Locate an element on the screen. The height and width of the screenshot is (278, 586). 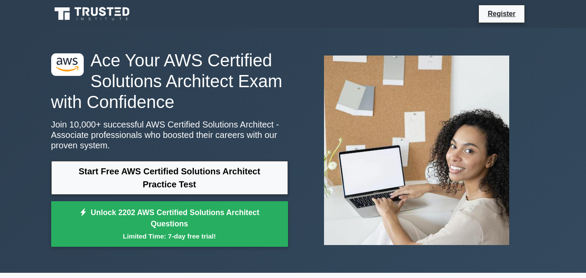
a: Register is located at coordinates (501, 13).